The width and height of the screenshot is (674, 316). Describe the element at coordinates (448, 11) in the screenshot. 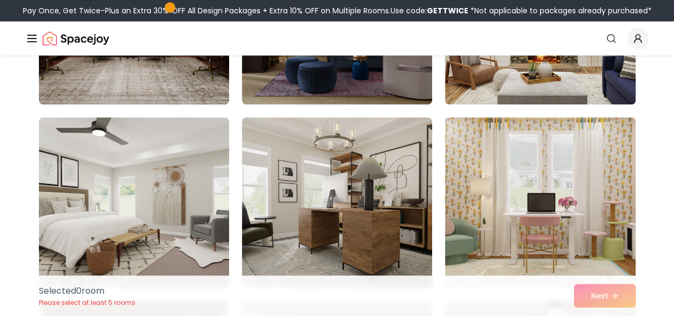

I see `b: GETTWICE` at that location.